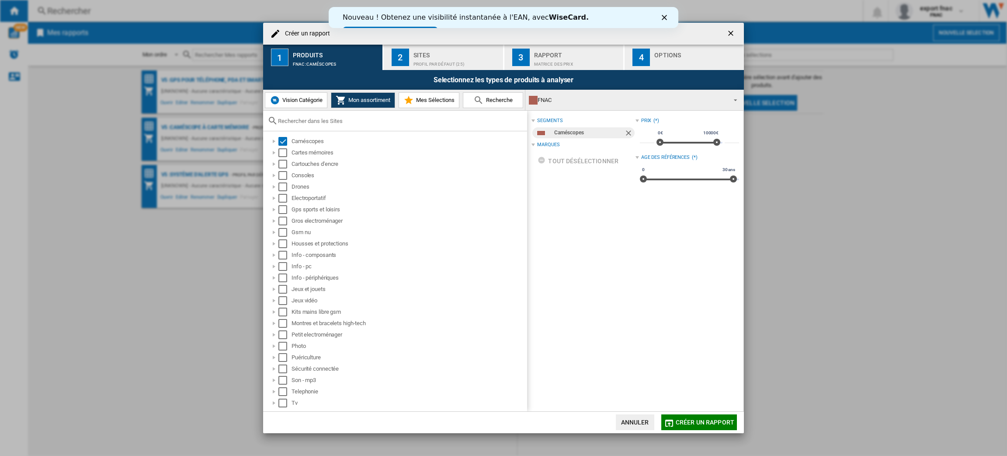 The image size is (1007, 456). I want to click on div: Prix, so click(647, 121).